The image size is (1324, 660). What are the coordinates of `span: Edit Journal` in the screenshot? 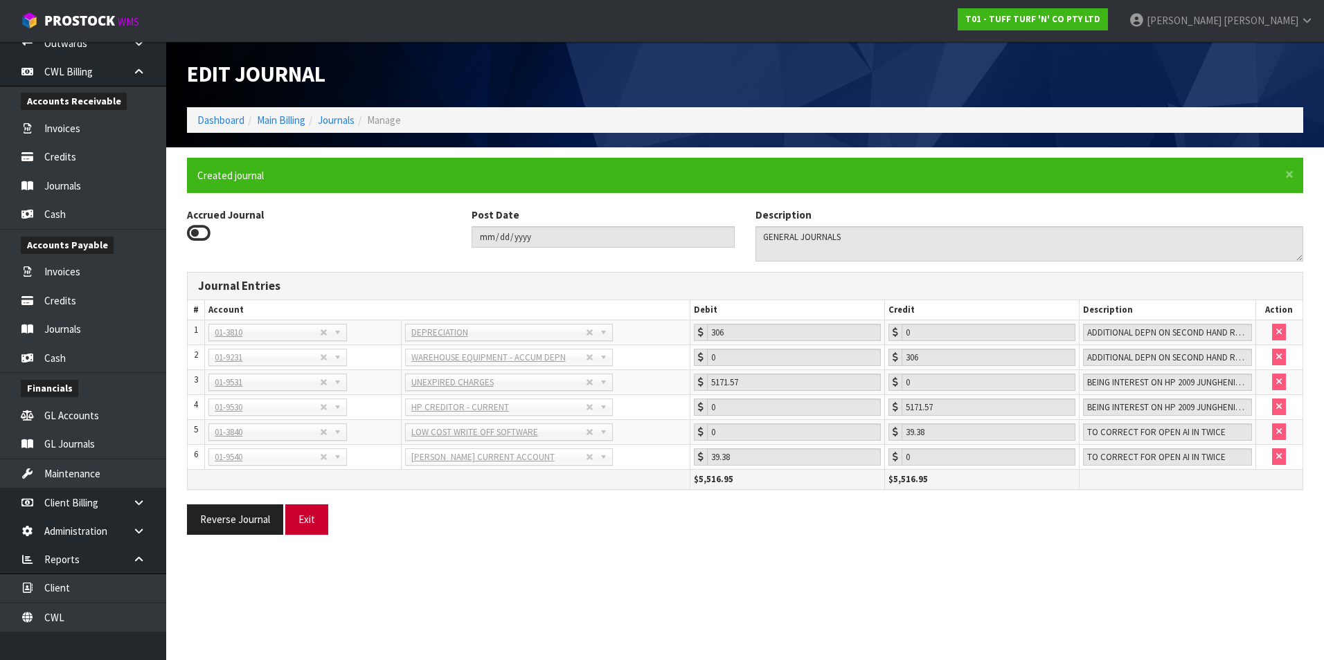 It's located at (256, 74).